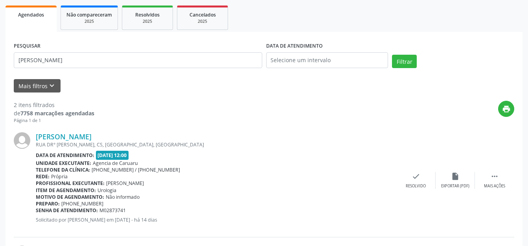  What do you see at coordinates (54, 120) in the screenshot?
I see `div: Página 1 de 1` at bounding box center [54, 120].